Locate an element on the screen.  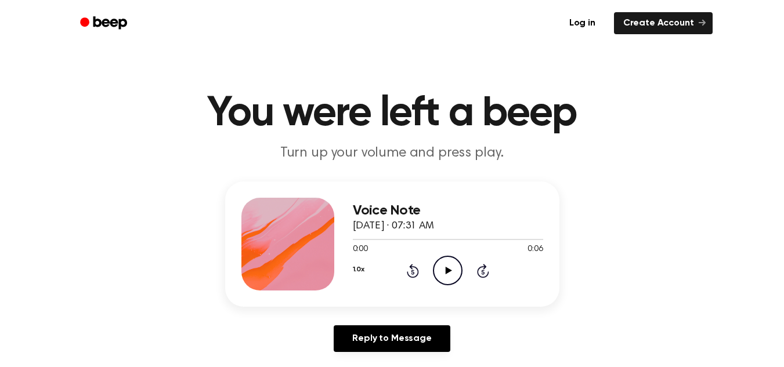
a: Beep is located at coordinates (104, 23).